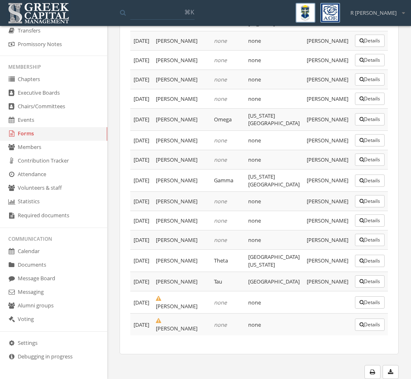 The image size is (411, 379). What do you see at coordinates (227, 282) in the screenshot?
I see `td: Tau` at bounding box center [227, 282].